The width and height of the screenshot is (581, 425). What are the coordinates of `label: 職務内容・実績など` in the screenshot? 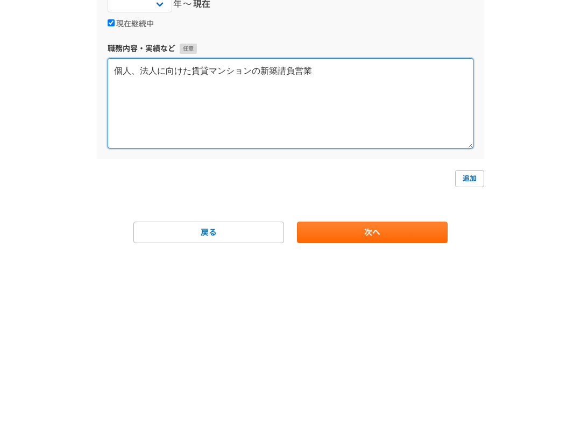 It's located at (291, 201).